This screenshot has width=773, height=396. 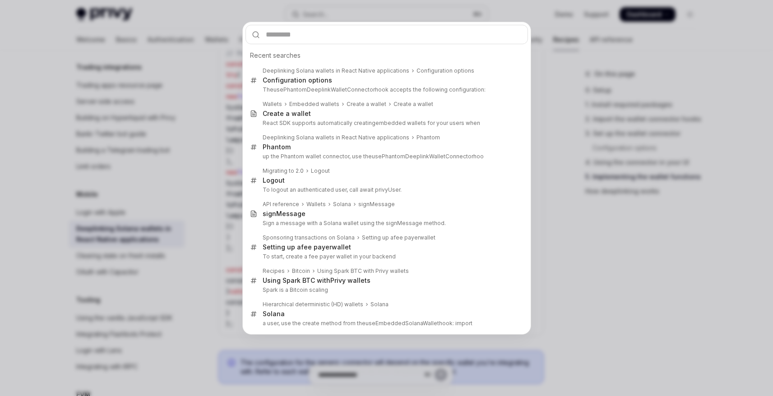 What do you see at coordinates (399, 123) in the screenshot?
I see `b: embedded wallet` at bounding box center [399, 123].